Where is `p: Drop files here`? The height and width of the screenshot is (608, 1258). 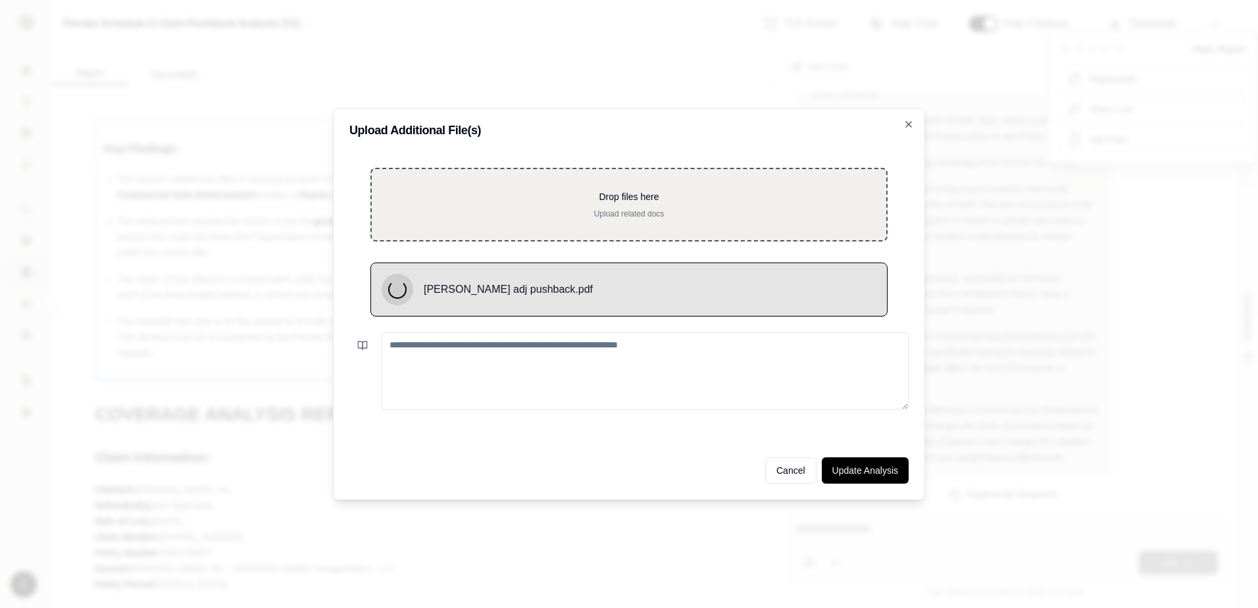 p: Drop files here is located at coordinates (629, 197).